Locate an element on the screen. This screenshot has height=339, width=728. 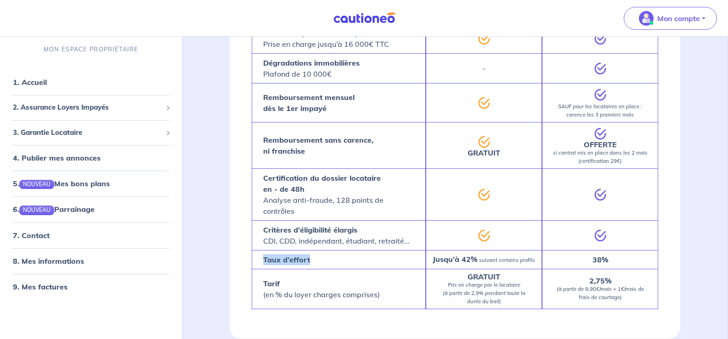
a: 4. Publier mes annonces is located at coordinates (56, 158).